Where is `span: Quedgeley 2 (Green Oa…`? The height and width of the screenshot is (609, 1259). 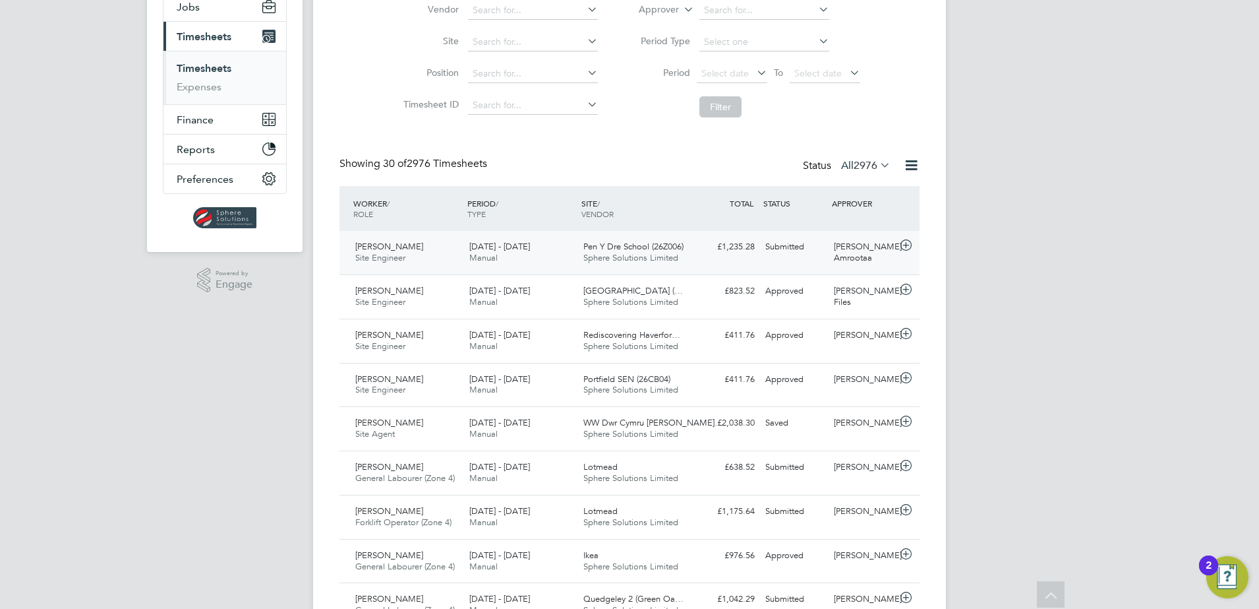
span: Quedgeley 2 (Green Oa… is located at coordinates (634, 598).